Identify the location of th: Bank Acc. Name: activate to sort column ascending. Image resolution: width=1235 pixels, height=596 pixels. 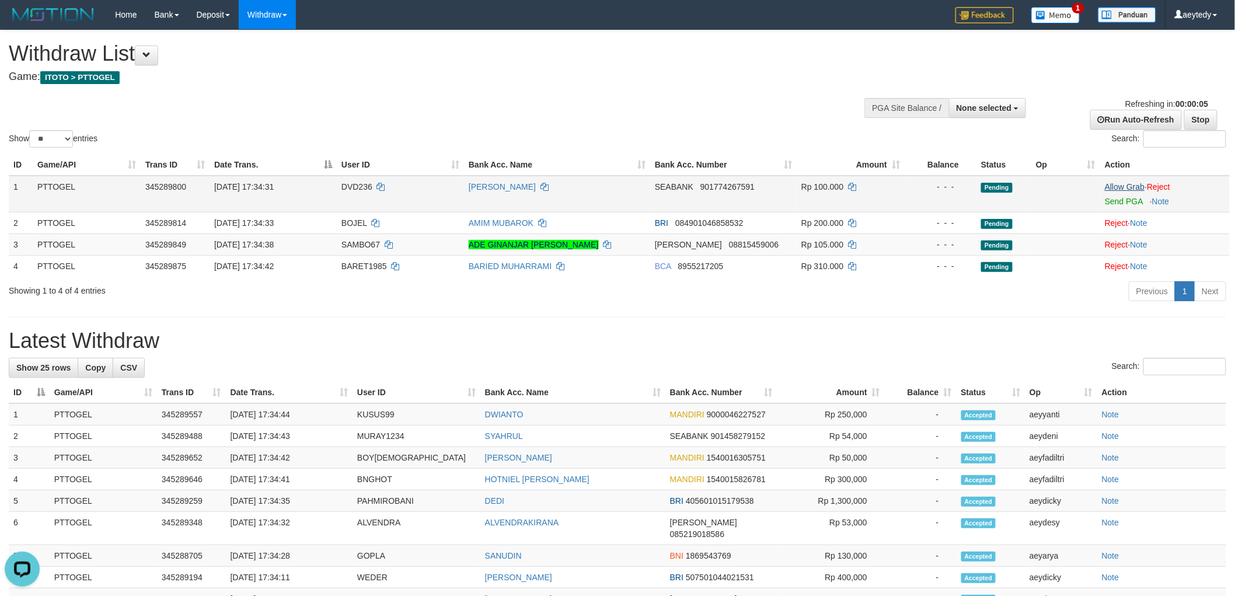
(557, 165).